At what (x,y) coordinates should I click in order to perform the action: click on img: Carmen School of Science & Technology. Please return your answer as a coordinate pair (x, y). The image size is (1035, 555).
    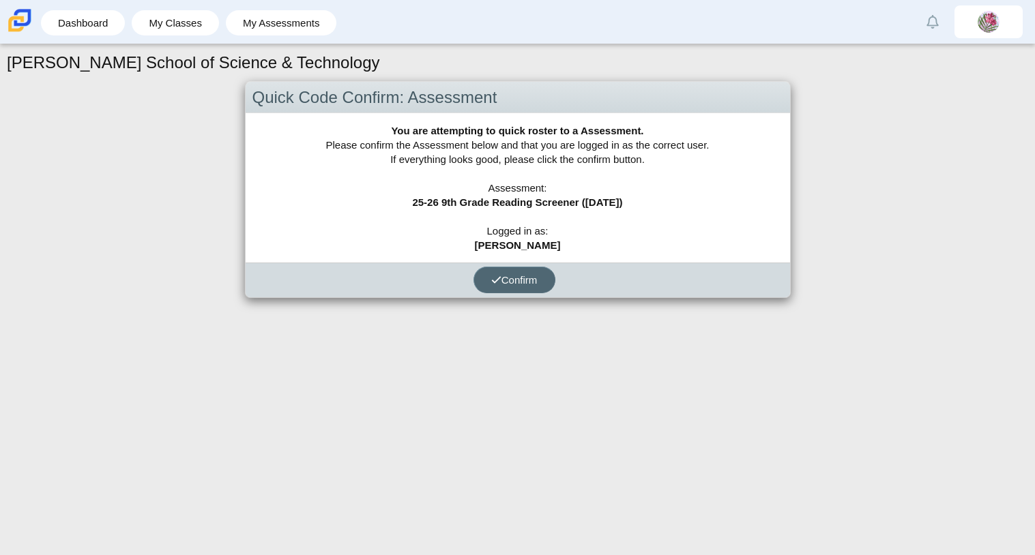
    Looking at the image, I should click on (20, 20).